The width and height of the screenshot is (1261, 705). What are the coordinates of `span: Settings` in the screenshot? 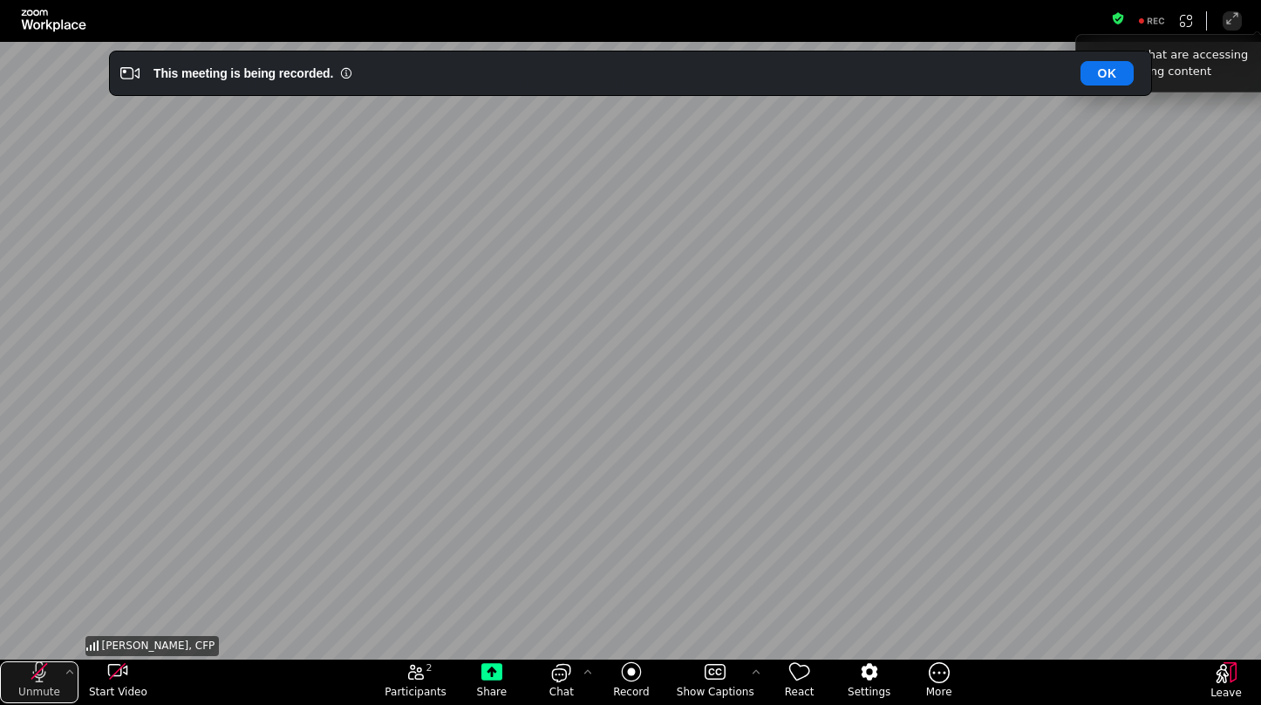 It's located at (869, 692).